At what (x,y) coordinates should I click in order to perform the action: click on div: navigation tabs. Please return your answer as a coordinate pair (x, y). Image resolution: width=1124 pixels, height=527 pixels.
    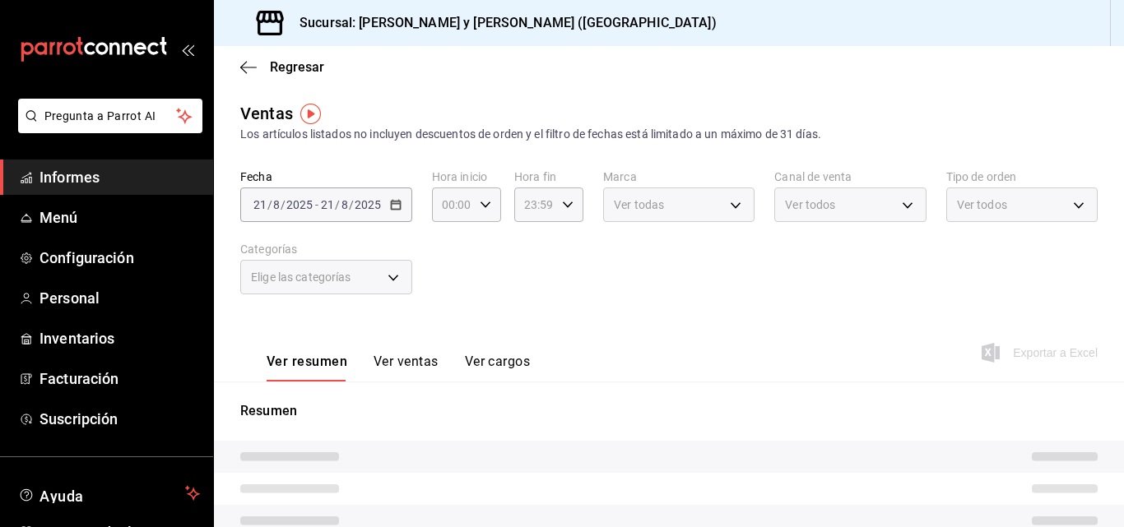
    Looking at the image, I should click on (398, 368).